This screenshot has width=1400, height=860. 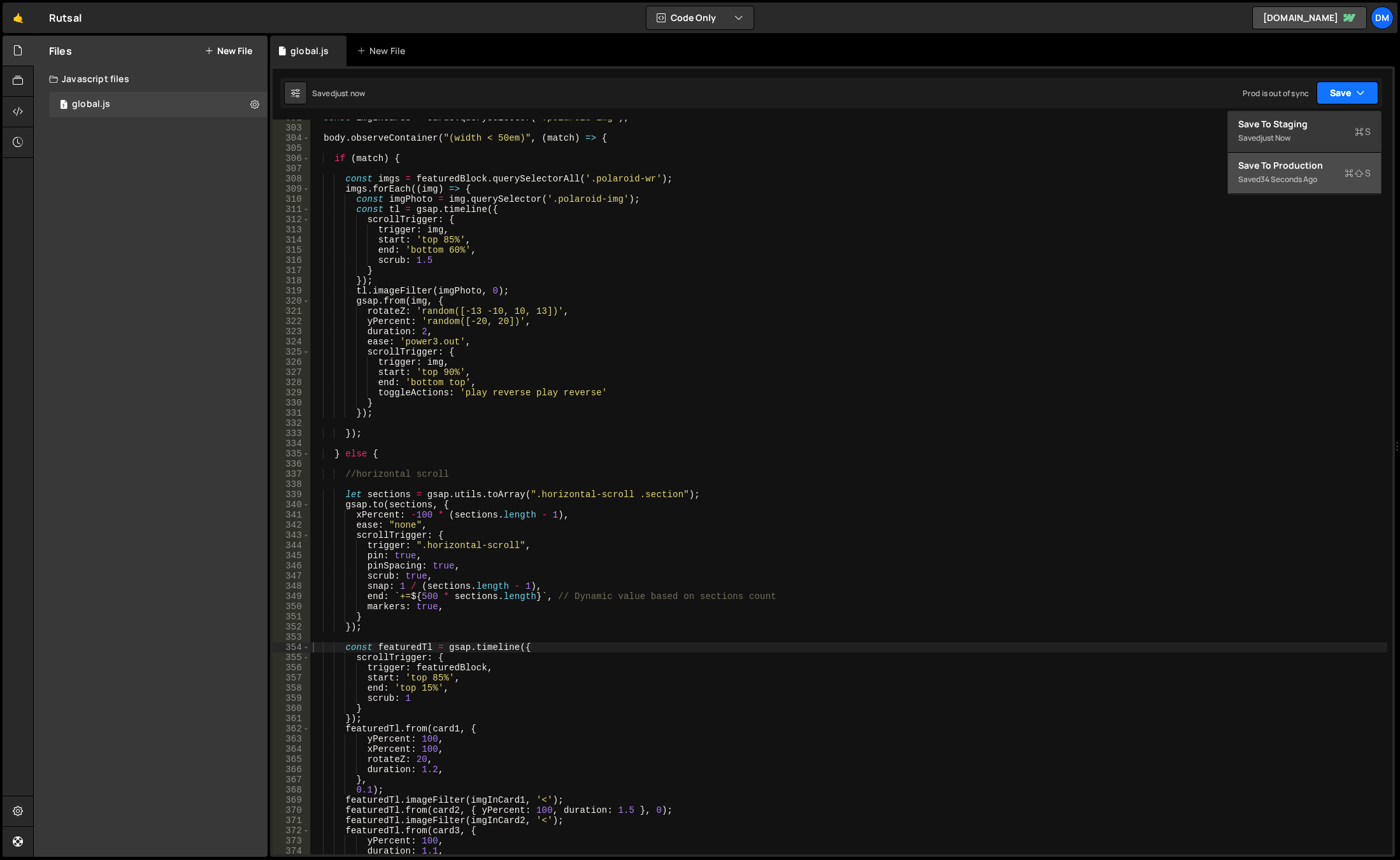 I want to click on div: 359, so click(x=291, y=699).